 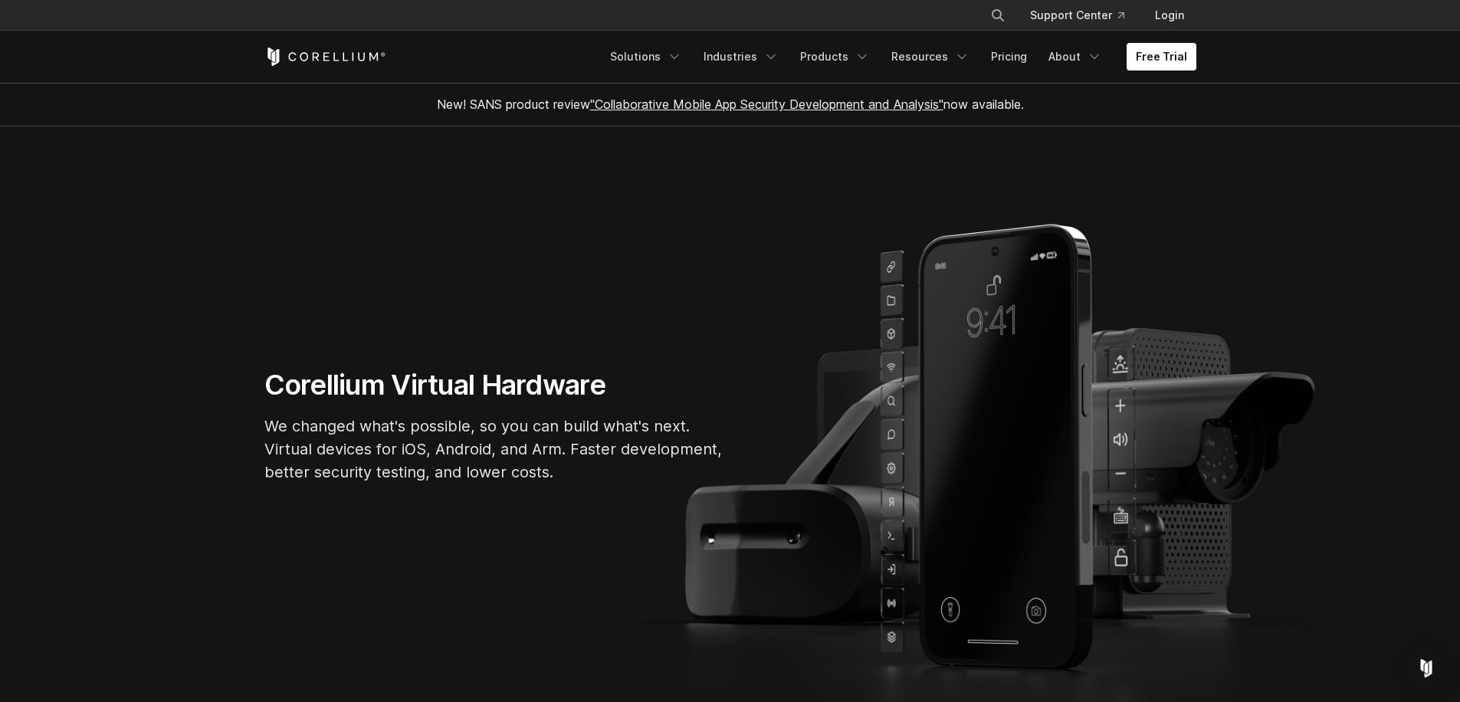 What do you see at coordinates (1008, 57) in the screenshot?
I see `a: Pricing` at bounding box center [1008, 57].